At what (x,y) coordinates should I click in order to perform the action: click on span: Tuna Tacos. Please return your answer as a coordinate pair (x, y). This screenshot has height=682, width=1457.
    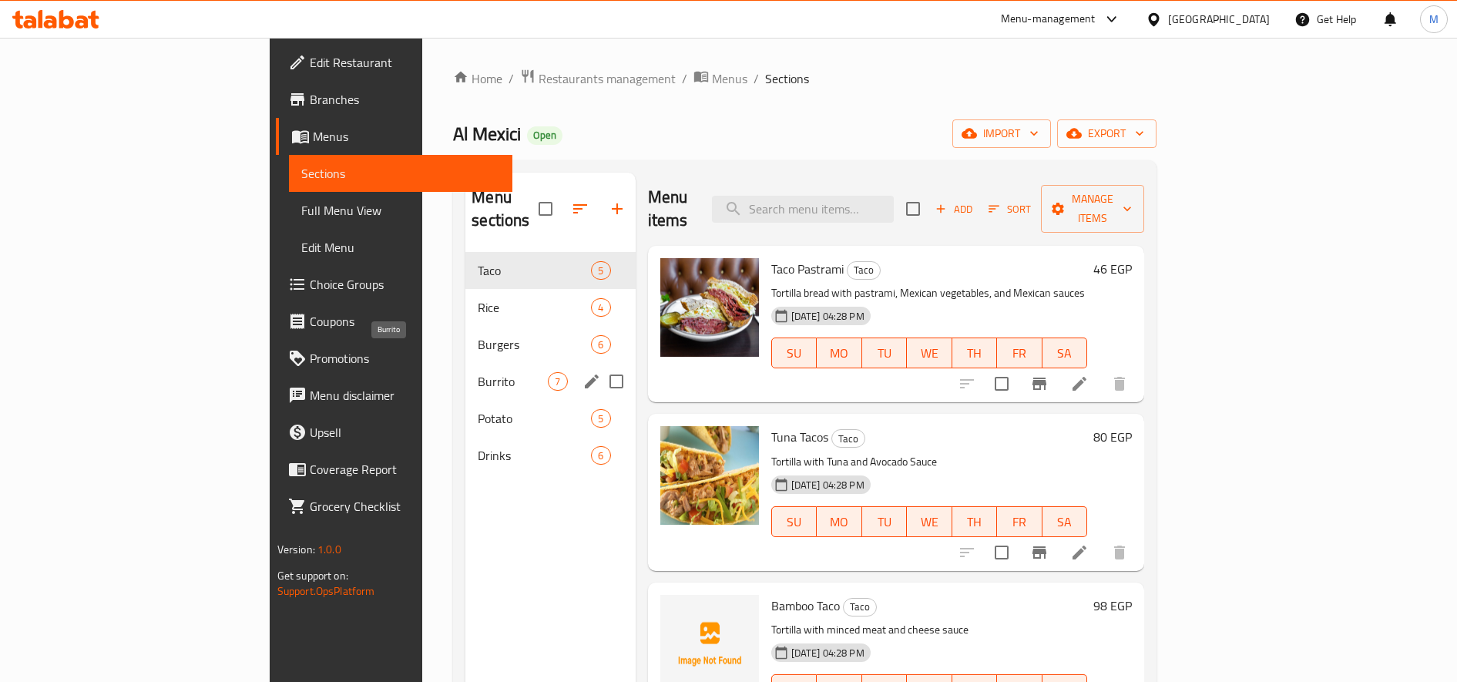
    Looking at the image, I should click on (800, 437).